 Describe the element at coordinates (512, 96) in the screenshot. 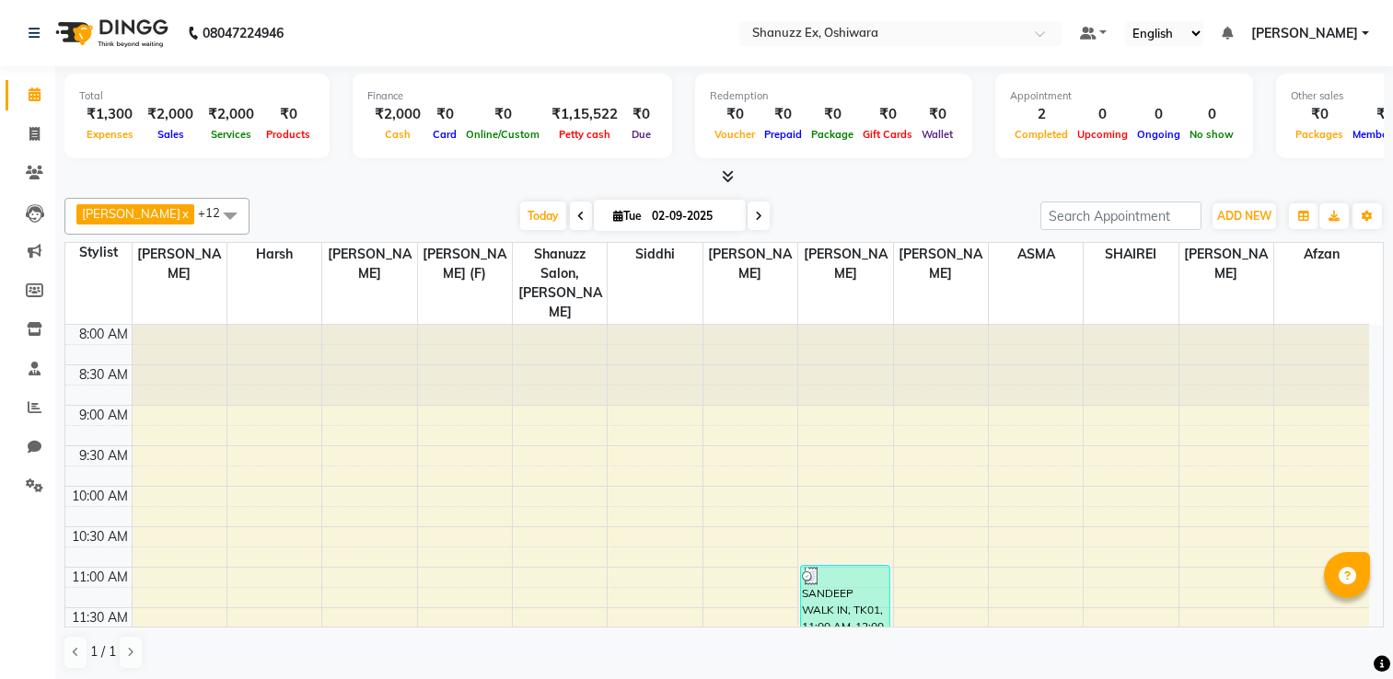

I see `div: Finance` at that location.